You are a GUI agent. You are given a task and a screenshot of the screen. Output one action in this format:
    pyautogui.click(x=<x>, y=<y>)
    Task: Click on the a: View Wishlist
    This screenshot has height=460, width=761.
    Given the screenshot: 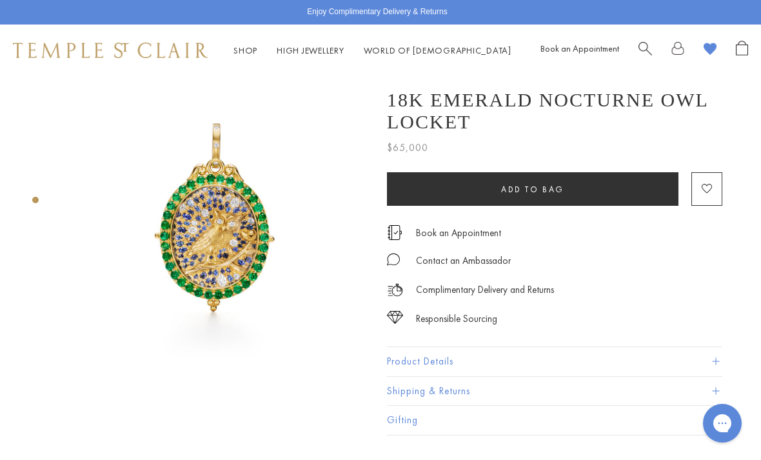 What is the action you would take?
    pyautogui.click(x=710, y=50)
    